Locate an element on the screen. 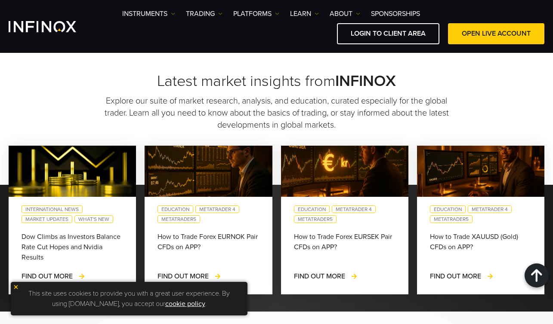 This screenshot has height=324, width=553. div: How to Trade Forex EURNOK Pair CFDs on APP? is located at coordinates (208, 247).